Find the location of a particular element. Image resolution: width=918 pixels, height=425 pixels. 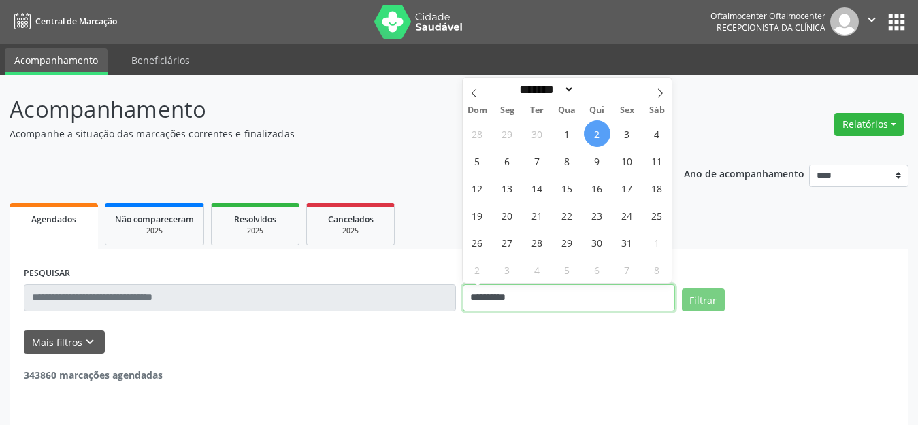

span: Novembro 4, 2025 is located at coordinates (537, 270).